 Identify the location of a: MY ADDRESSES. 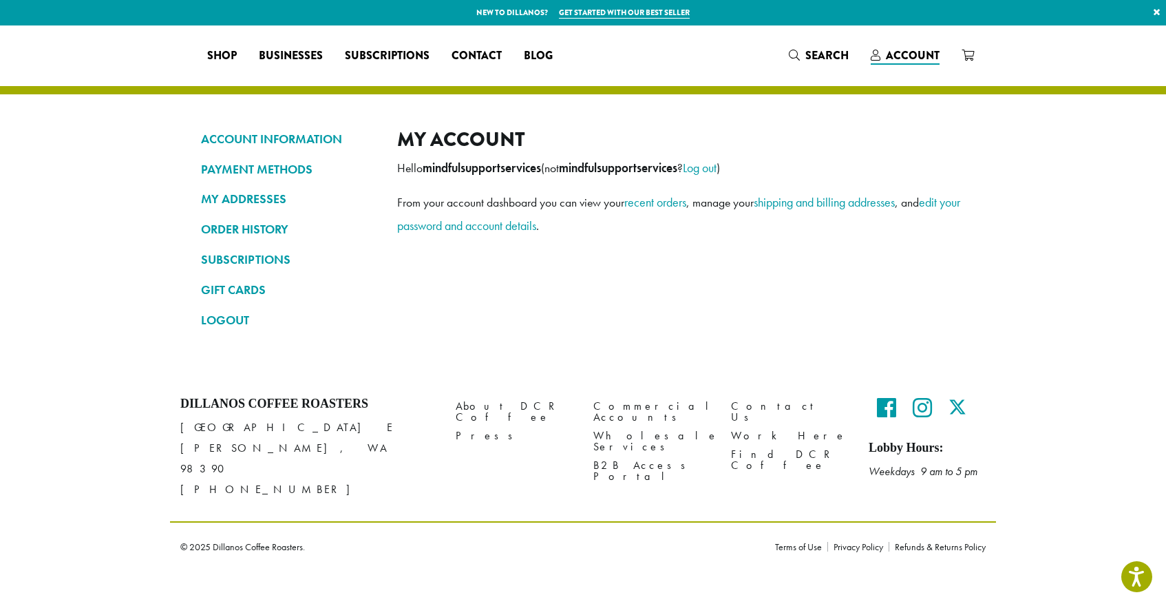
(289, 199).